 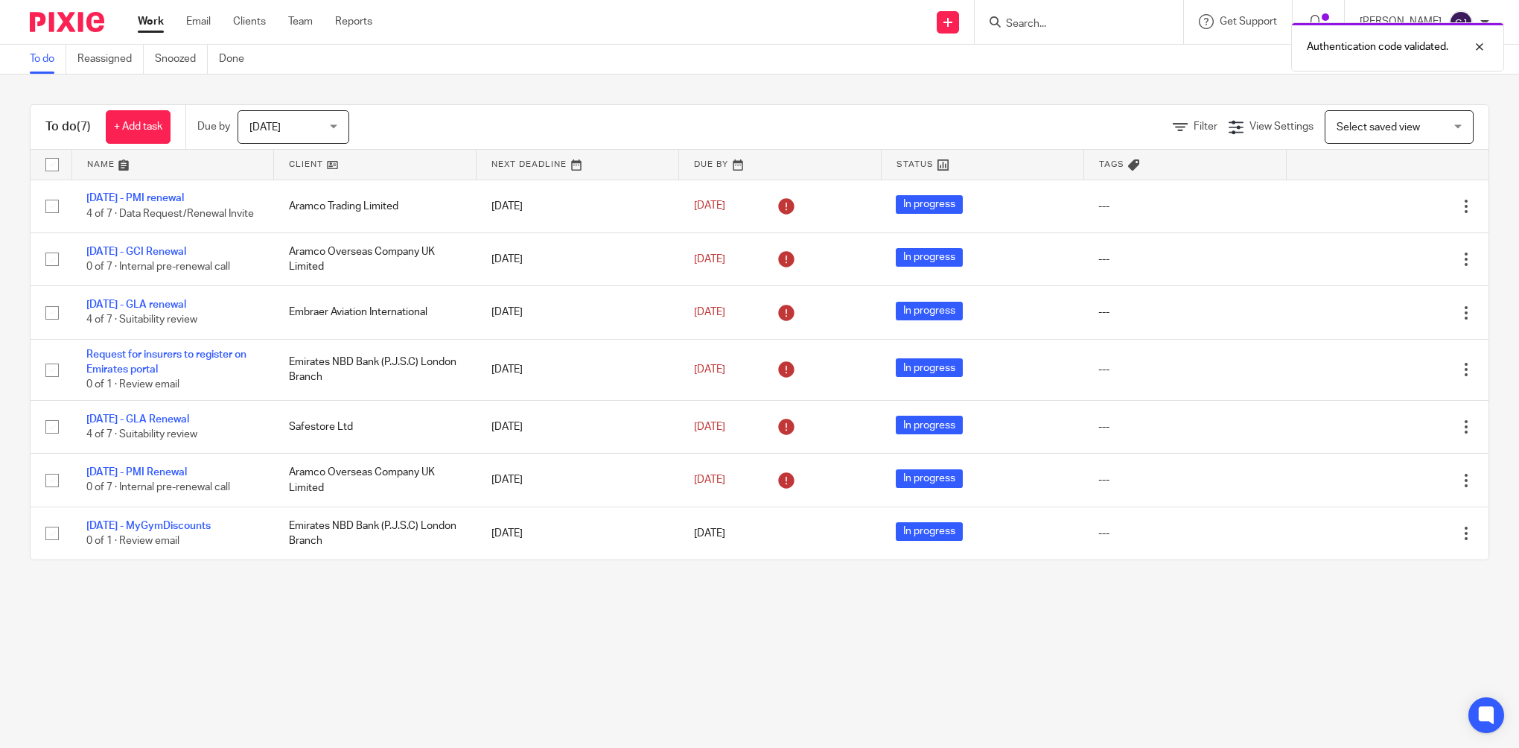 What do you see at coordinates (354, 22) in the screenshot?
I see `a: Reports` at bounding box center [354, 22].